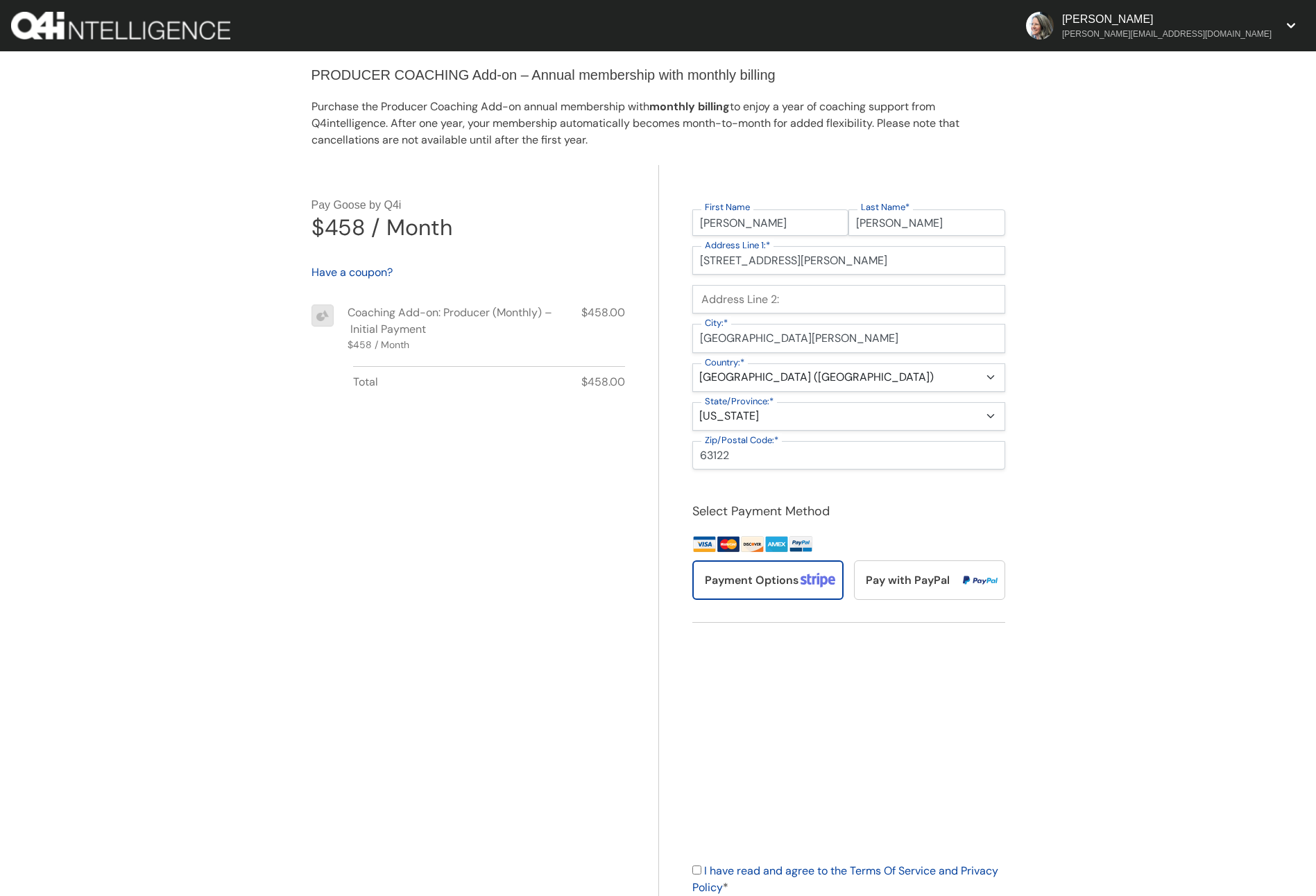  Describe the element at coordinates (761, 511) in the screenshot. I see `legend: Select Payment Method` at that location.